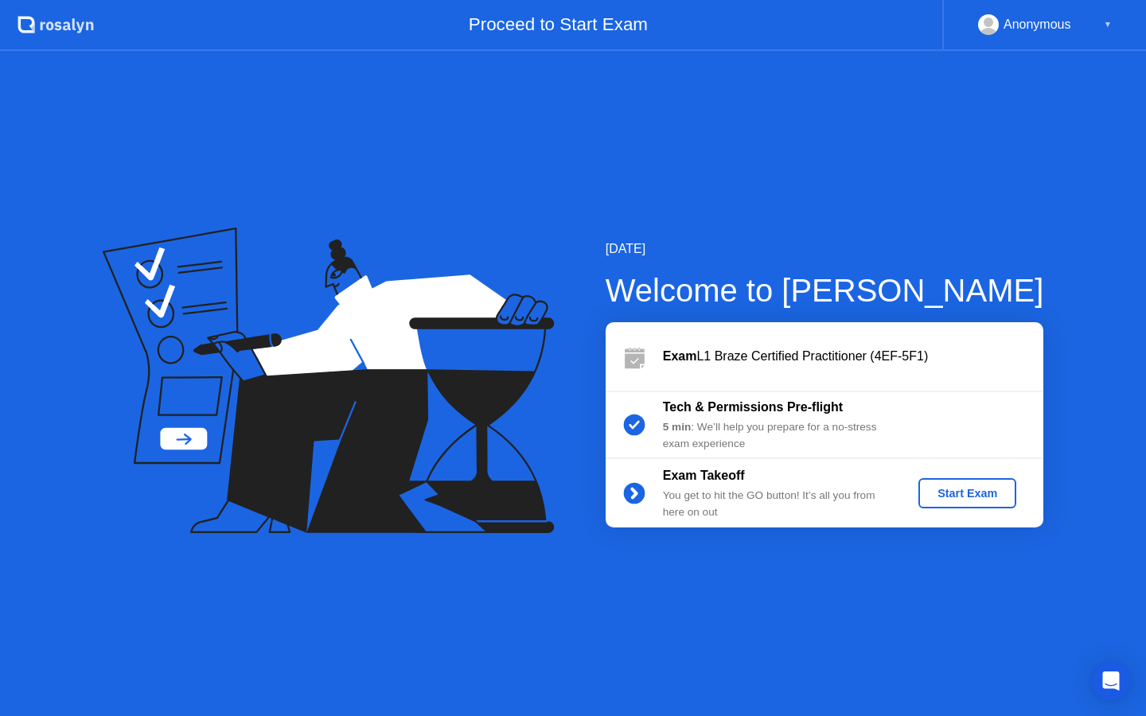  What do you see at coordinates (753, 406) in the screenshot?
I see `b: Tech & Permissions Pre-flight` at bounding box center [753, 406].